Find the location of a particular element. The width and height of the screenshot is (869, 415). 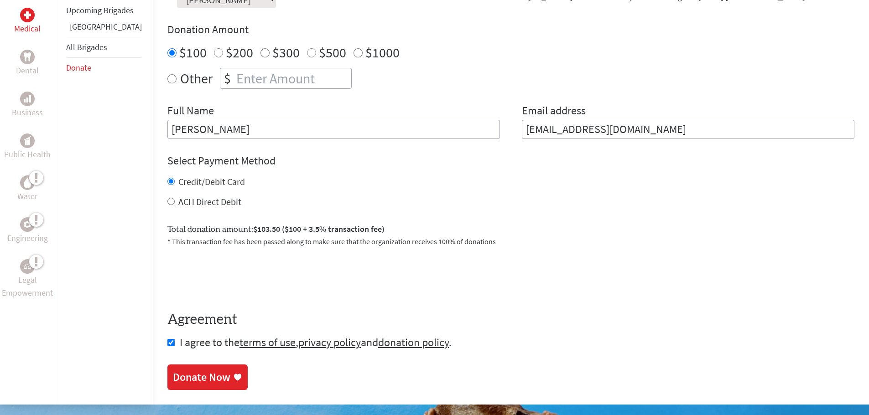

li: Donate is located at coordinates (104, 68).